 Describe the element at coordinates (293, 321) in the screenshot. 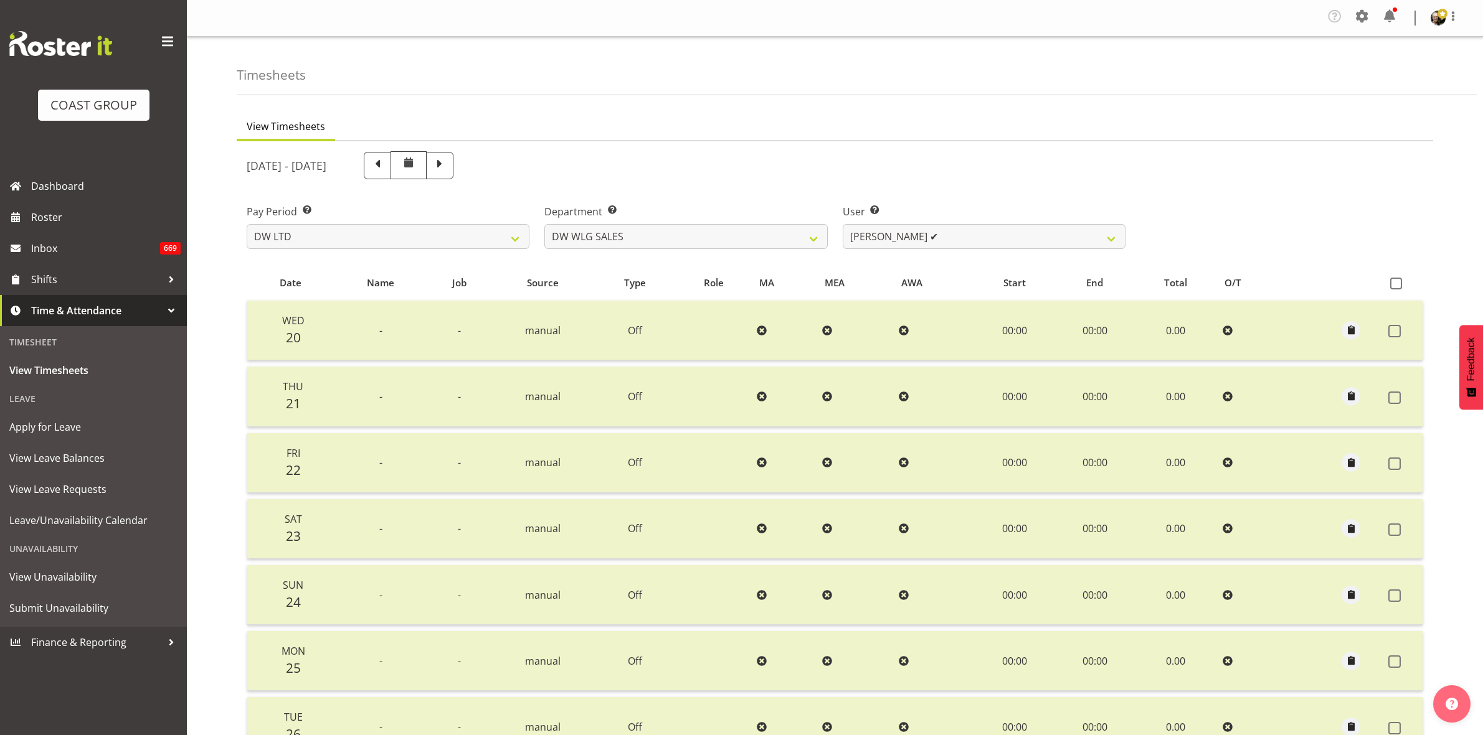

I see `span: Wed` at that location.